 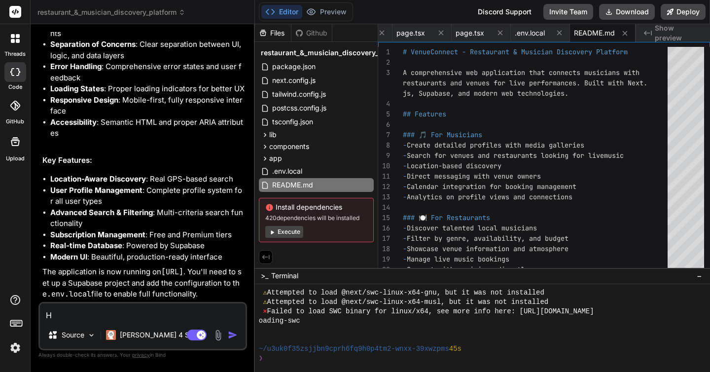 What do you see at coordinates (15, 54) in the screenshot?
I see `label: threads` at bounding box center [15, 54].